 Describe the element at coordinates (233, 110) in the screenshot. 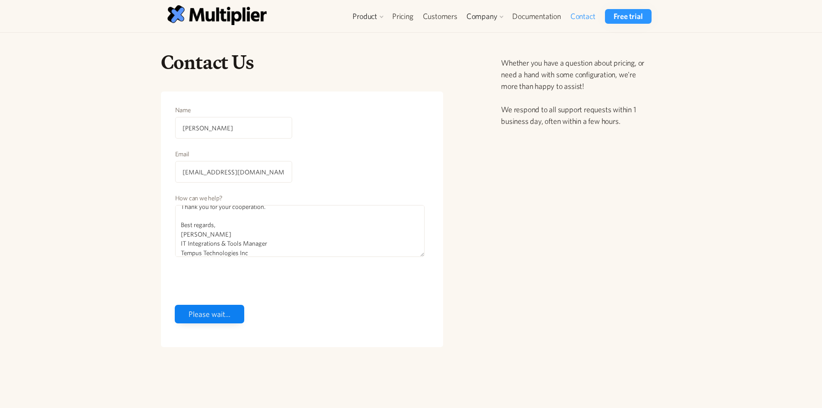

I see `label: Name` at that location.